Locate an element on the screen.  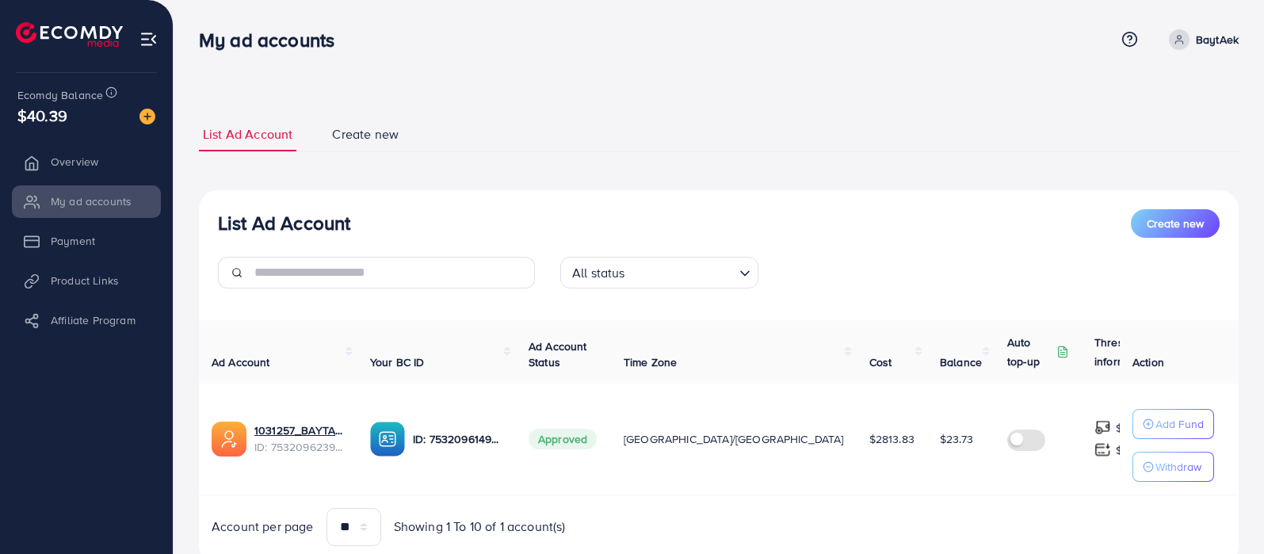
span: Ad Account Status is located at coordinates (558, 354).